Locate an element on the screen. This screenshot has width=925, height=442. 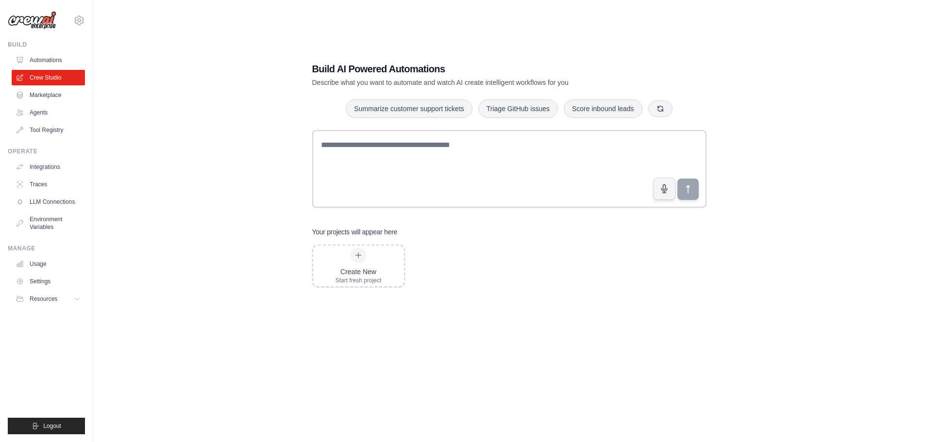
a: Tool Registry is located at coordinates (48, 130).